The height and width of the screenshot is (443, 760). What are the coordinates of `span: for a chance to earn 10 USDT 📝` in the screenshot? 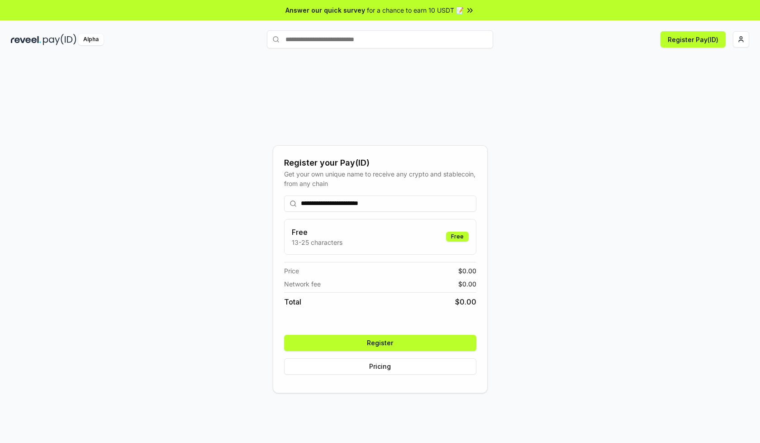 It's located at (416, 10).